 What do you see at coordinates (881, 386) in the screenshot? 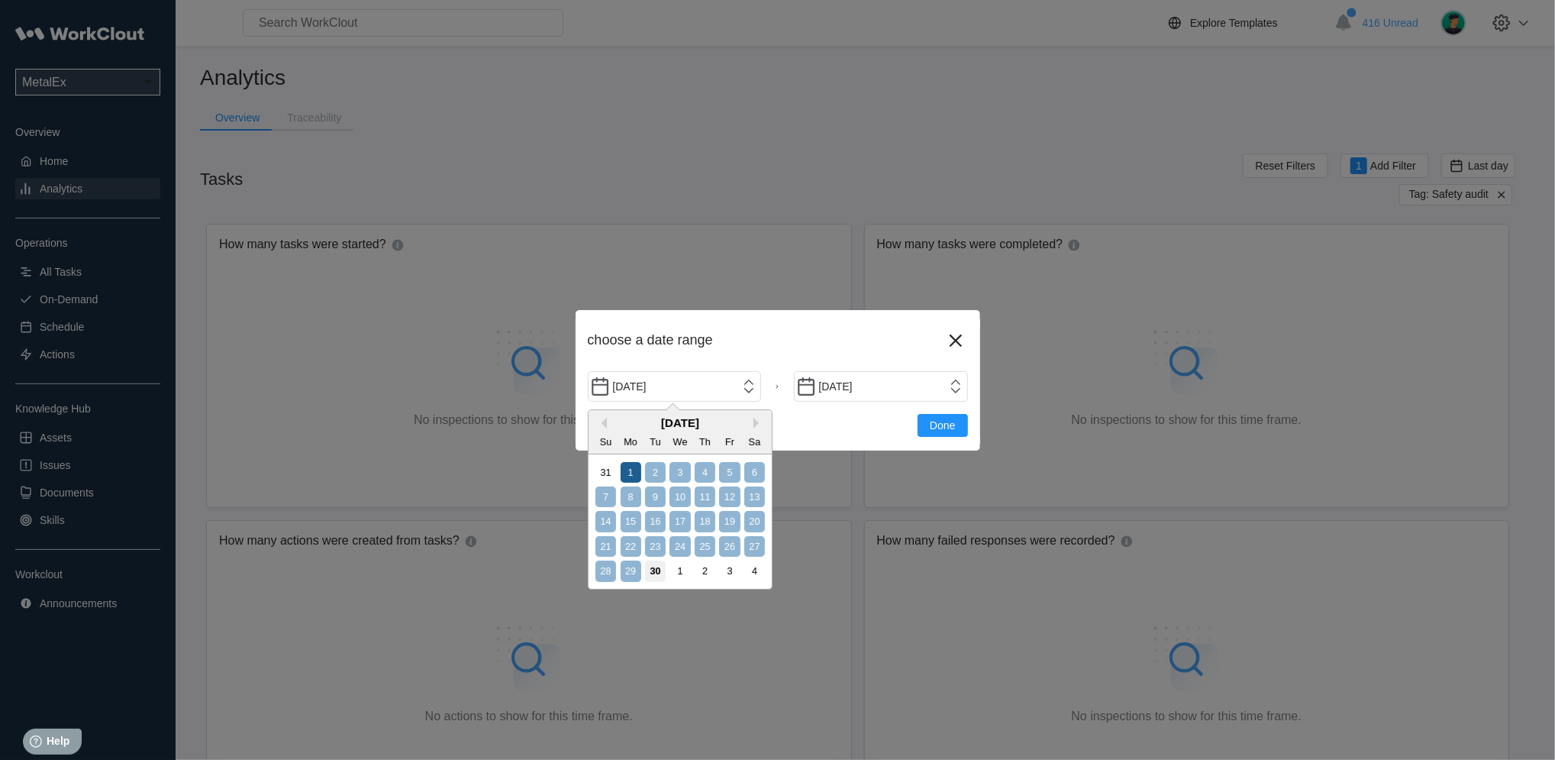
I see `input: End Date` at bounding box center [881, 386].